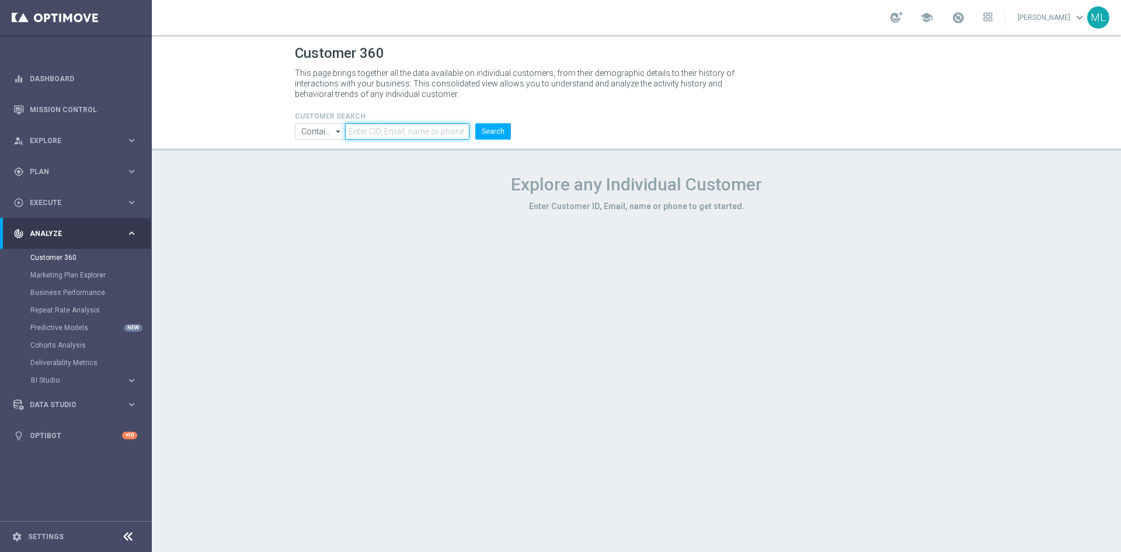  What do you see at coordinates (78, 141) in the screenshot?
I see `span: Explore` at bounding box center [78, 141].